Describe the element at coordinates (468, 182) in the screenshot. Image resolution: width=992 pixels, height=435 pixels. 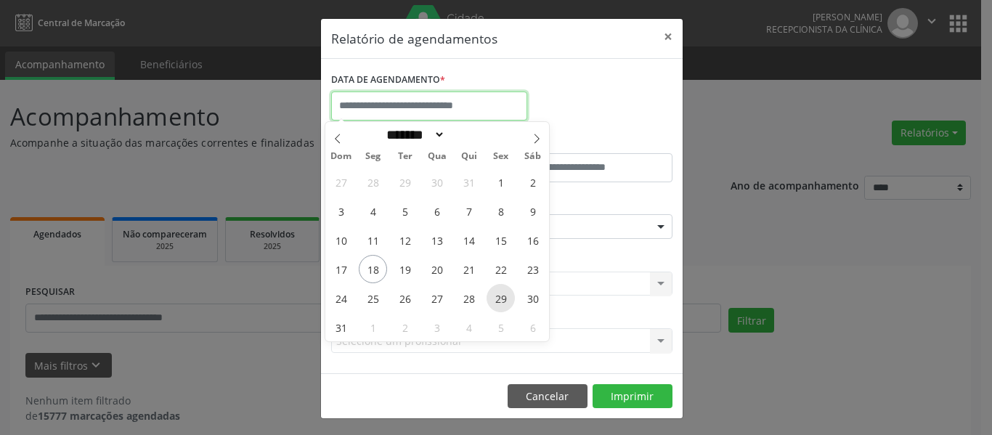
I see `span: Julho 31, 2025` at that location.